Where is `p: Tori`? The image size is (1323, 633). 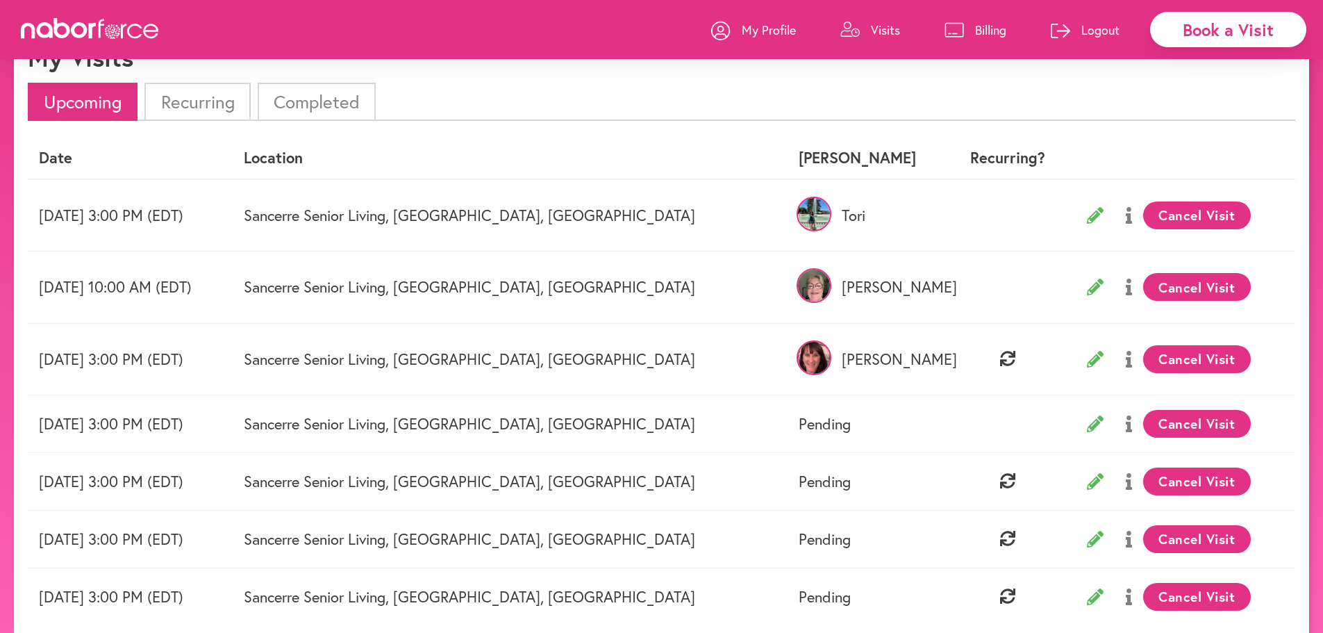 p: Tori is located at coordinates (869, 215).